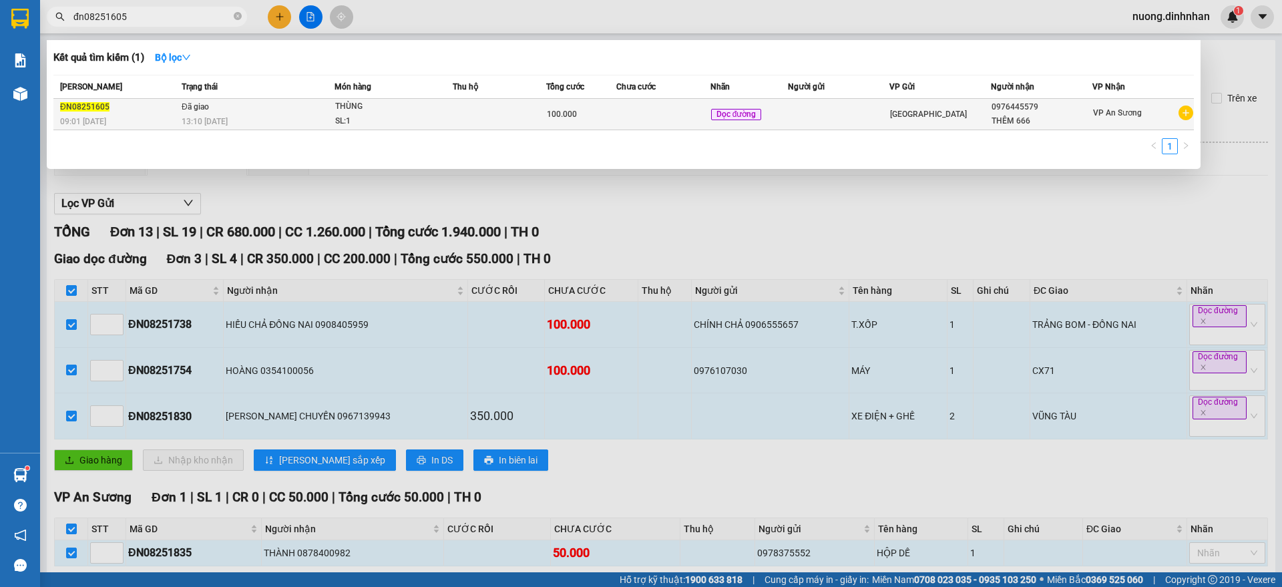 The width and height of the screenshot is (1282, 587). What do you see at coordinates (20, 19) in the screenshot?
I see `img: logo-vxr` at bounding box center [20, 19].